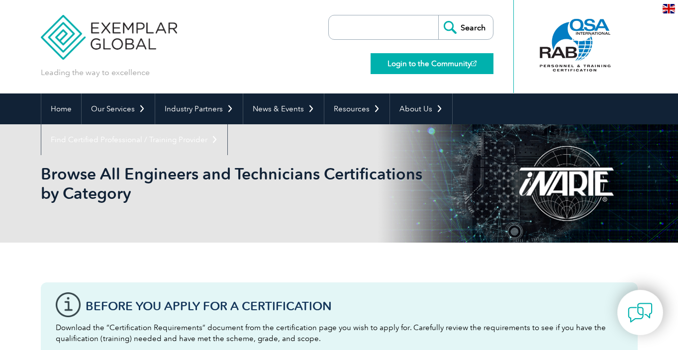  What do you see at coordinates (432, 64) in the screenshot?
I see `a: Login to the Community` at bounding box center [432, 64].